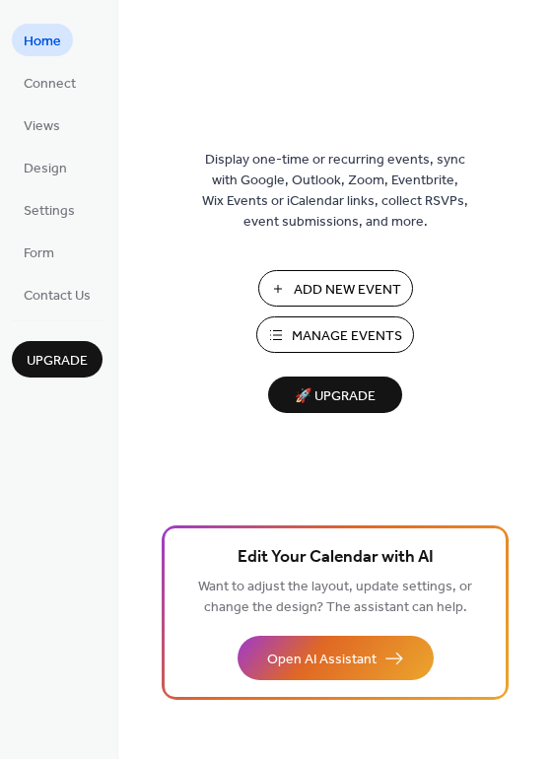  Describe the element at coordinates (49, 82) in the screenshot. I see `a: Connect` at that location.